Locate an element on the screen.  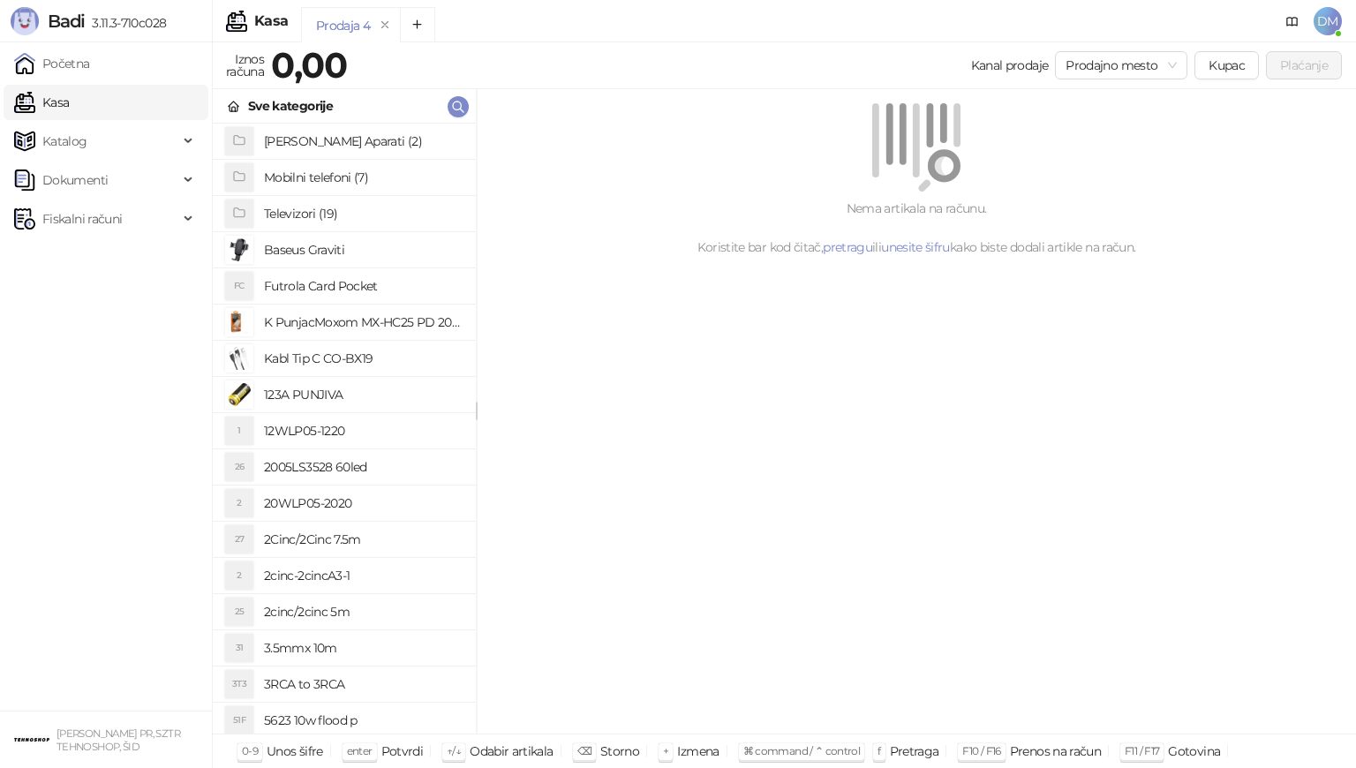
span: F11 / F17 is located at coordinates (1142, 751).